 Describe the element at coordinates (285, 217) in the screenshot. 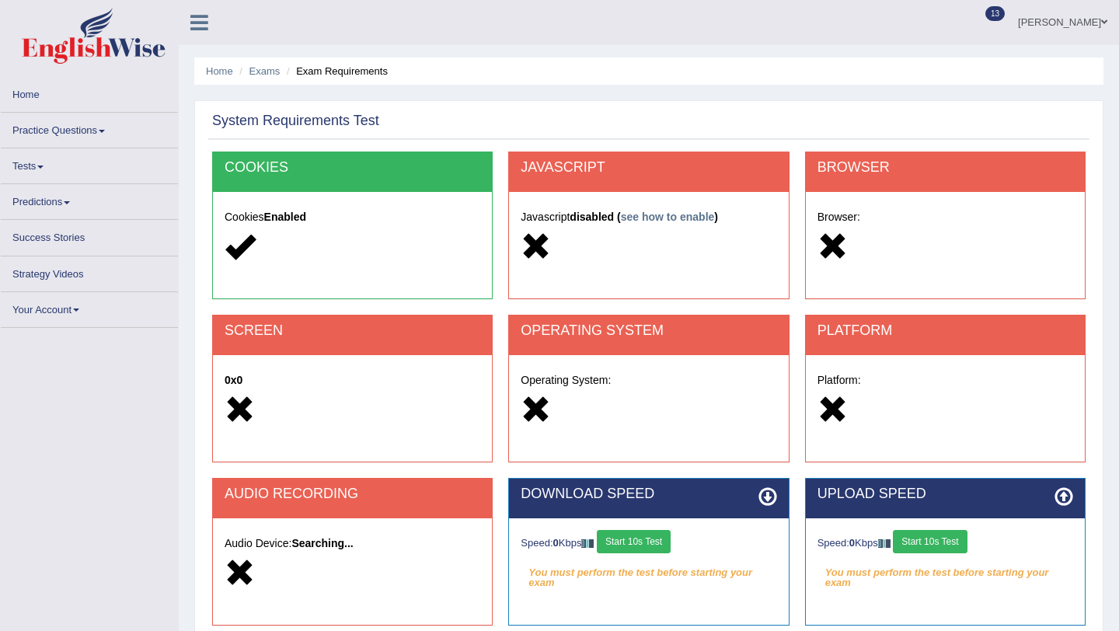

I see `strong: Enabled` at that location.